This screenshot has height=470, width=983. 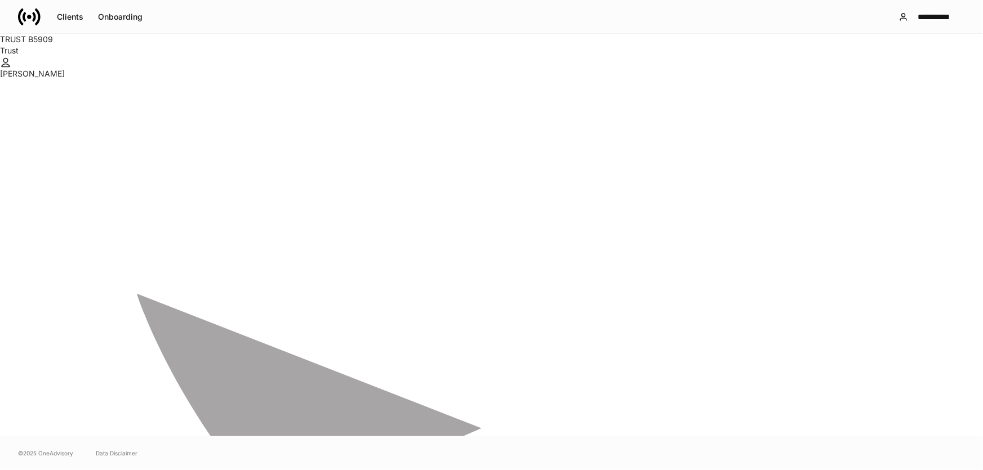 I want to click on a: Data Disclaimer, so click(x=117, y=453).